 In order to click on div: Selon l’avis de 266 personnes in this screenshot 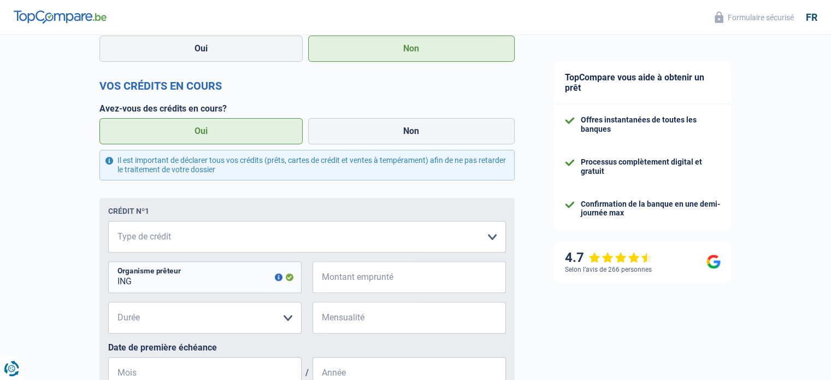, I will do `click(608, 269)`.